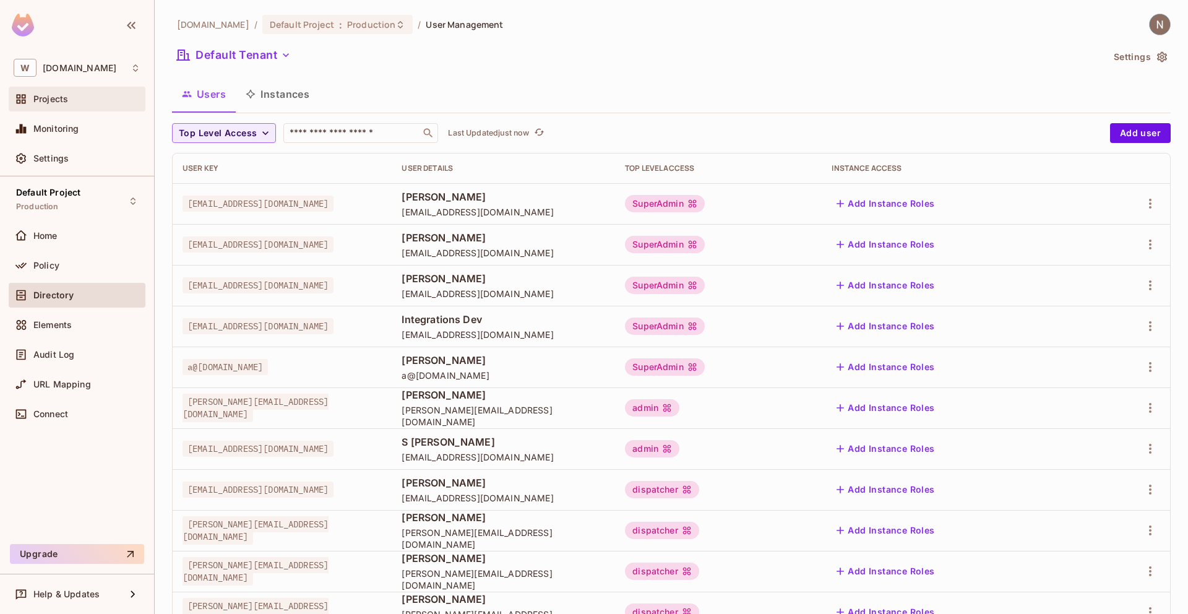 This screenshot has height=614, width=1188. I want to click on span: Policy, so click(46, 265).